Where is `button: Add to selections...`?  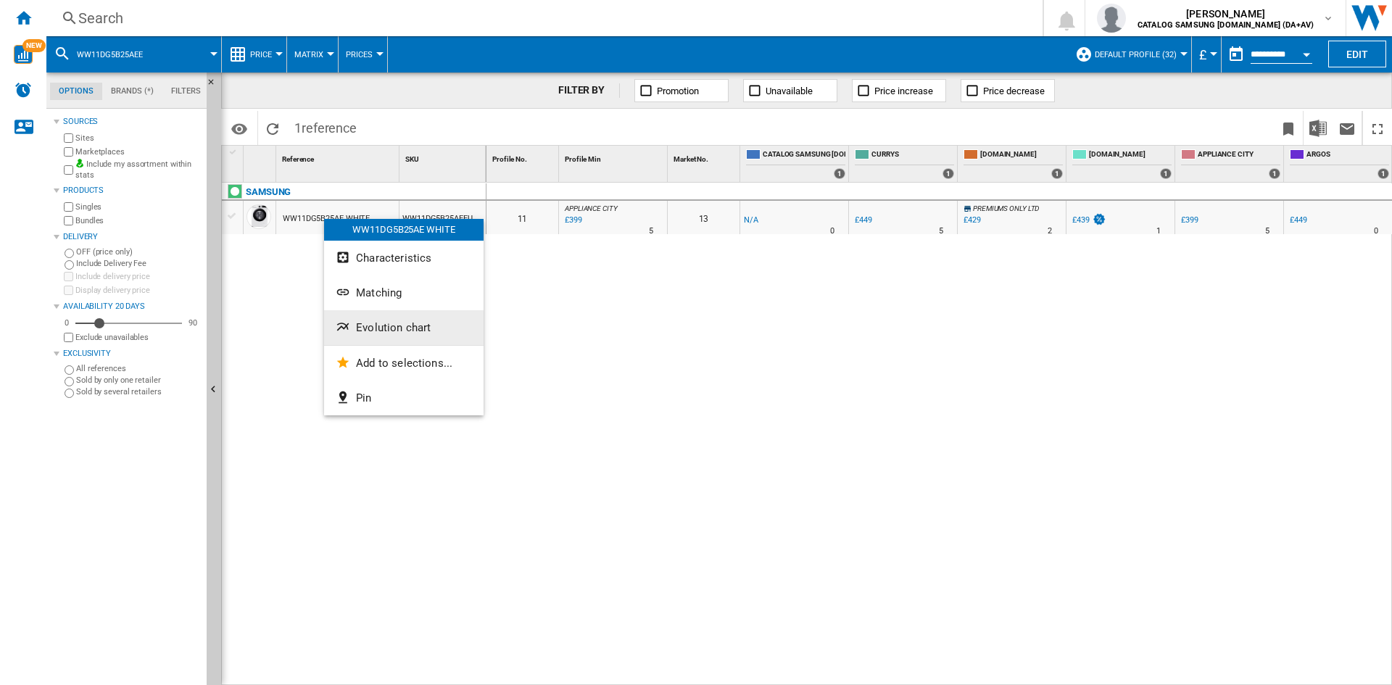 button: Add to selections... is located at coordinates (404, 363).